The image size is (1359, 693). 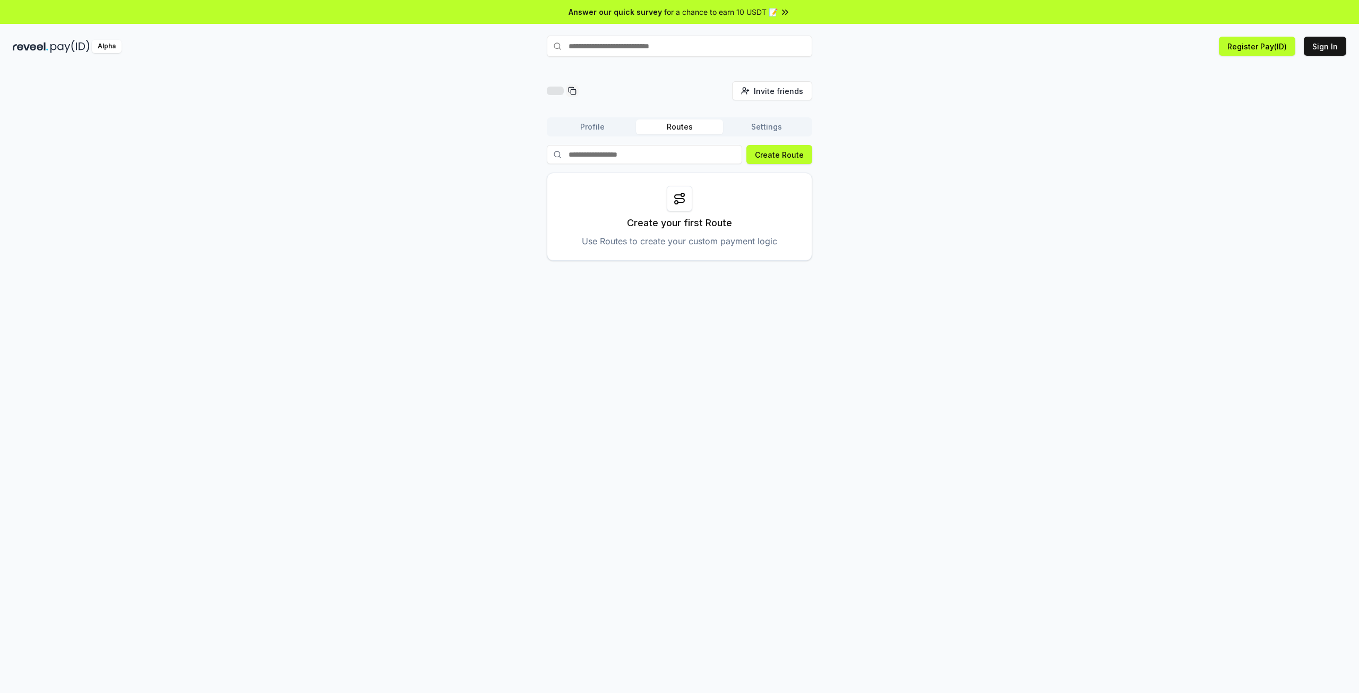 I want to click on button: Profile, so click(x=593, y=127).